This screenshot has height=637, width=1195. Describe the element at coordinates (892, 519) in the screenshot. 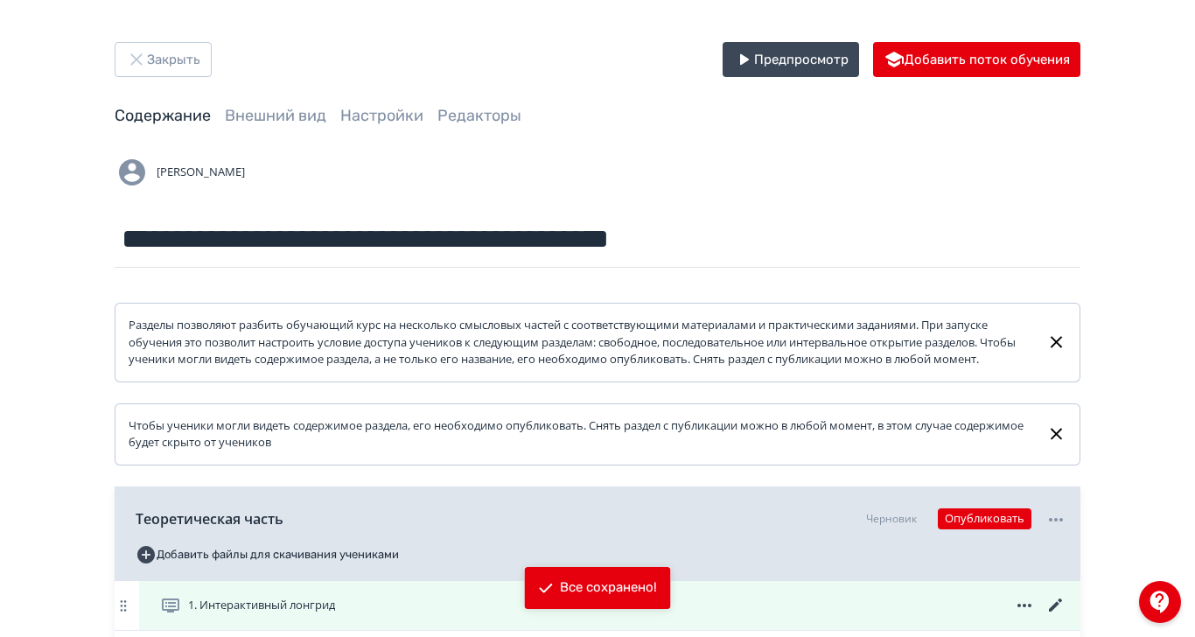

I see `div: Черновик` at that location.